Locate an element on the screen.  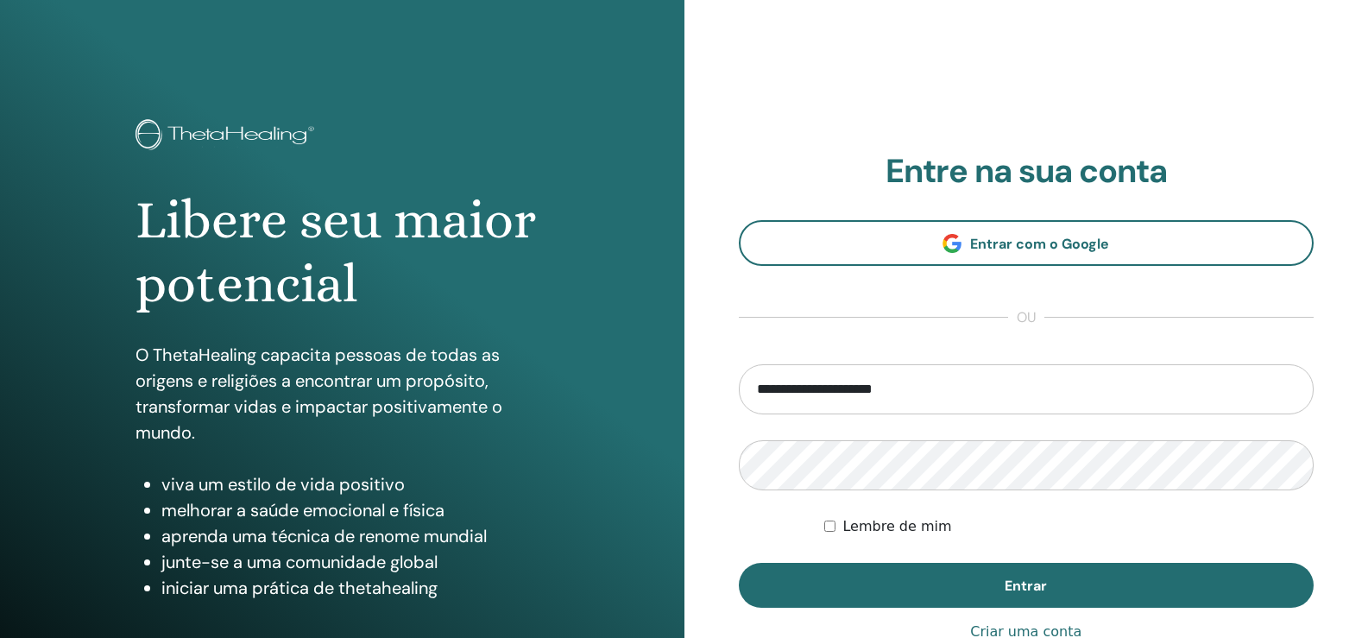
a: Entrar com o Google is located at coordinates (1027, 243).